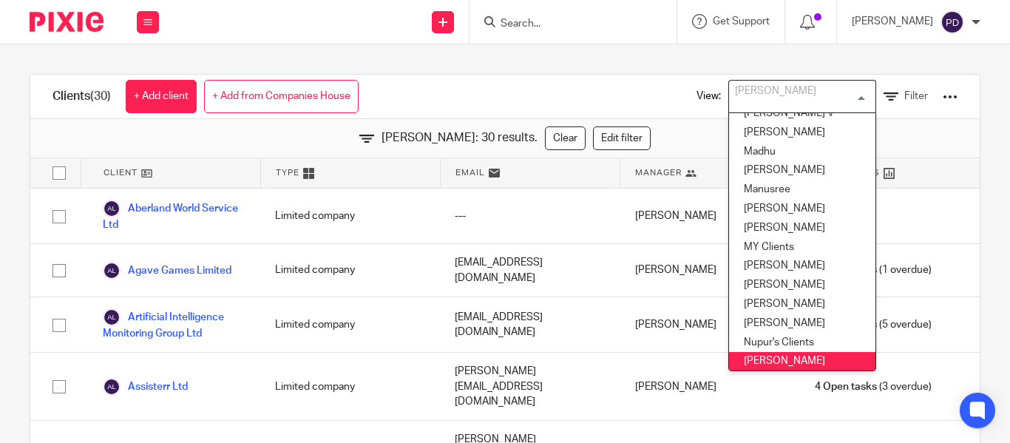 This screenshot has height=443, width=1010. Describe the element at coordinates (145, 387) in the screenshot. I see `a: Assisterr Ltd` at that location.